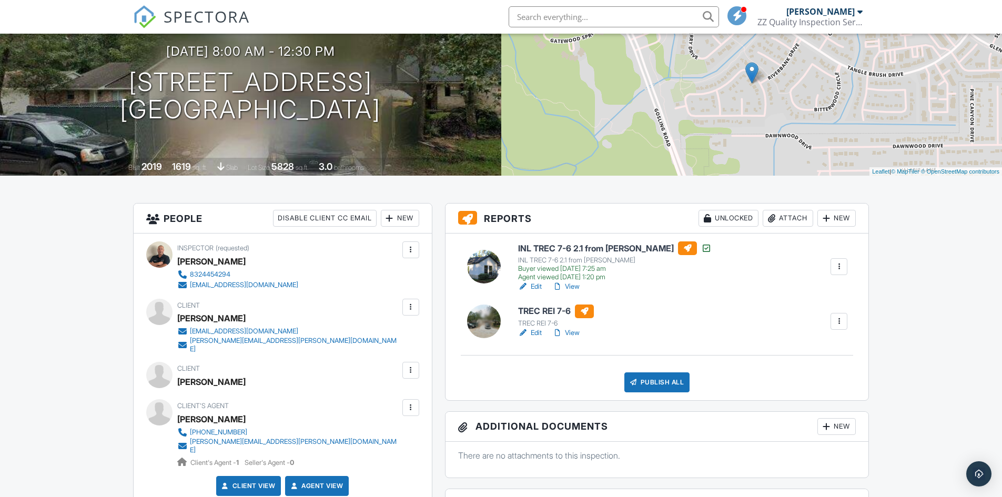  What do you see at coordinates (349, 167) in the screenshot?
I see `span: bathrooms` at bounding box center [349, 167].